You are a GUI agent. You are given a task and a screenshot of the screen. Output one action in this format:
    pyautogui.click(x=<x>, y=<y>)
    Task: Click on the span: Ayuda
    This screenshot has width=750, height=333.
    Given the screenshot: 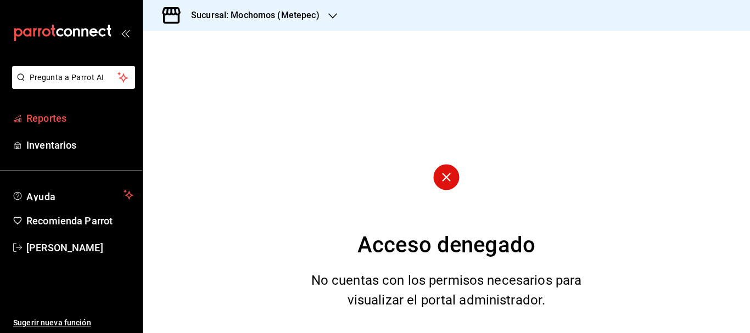 What is the action you would take?
    pyautogui.click(x=72, y=195)
    